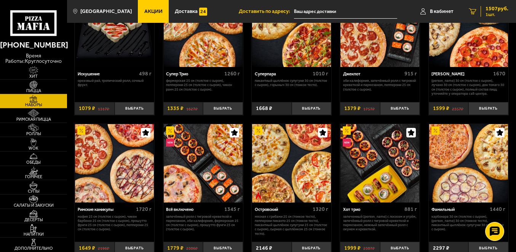 This screenshot has width=516, height=252. What do you see at coordinates (258, 196) in the screenshot?
I see `img: Острое блюдо` at bounding box center [258, 196].